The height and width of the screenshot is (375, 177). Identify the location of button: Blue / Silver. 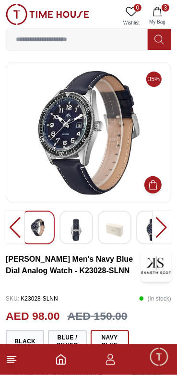
(67, 341).